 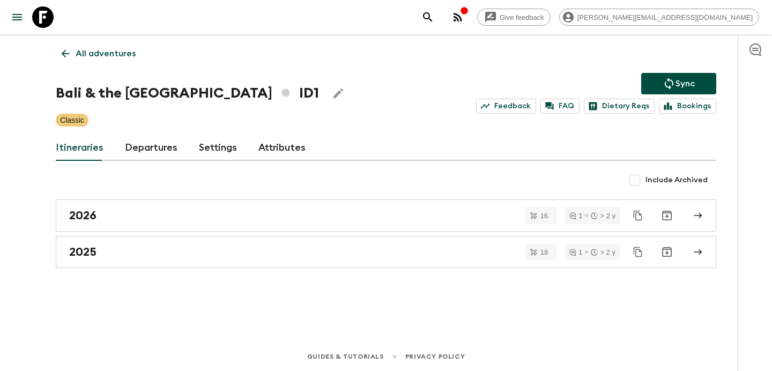 What do you see at coordinates (17, 17) in the screenshot?
I see `button: menu` at bounding box center [17, 17].